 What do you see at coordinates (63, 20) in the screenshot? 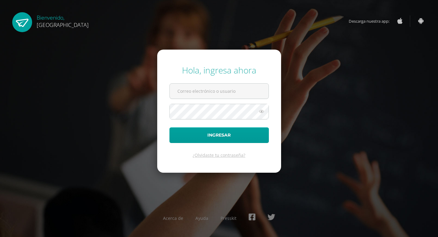
I see `div: Bienvenido,` at bounding box center [63, 20].